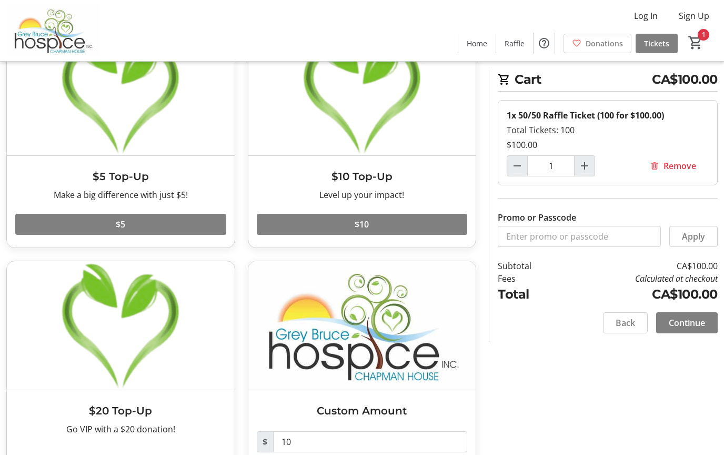  What do you see at coordinates (370, 441) in the screenshot?
I see `input: Donation Amount` at bounding box center [370, 441].